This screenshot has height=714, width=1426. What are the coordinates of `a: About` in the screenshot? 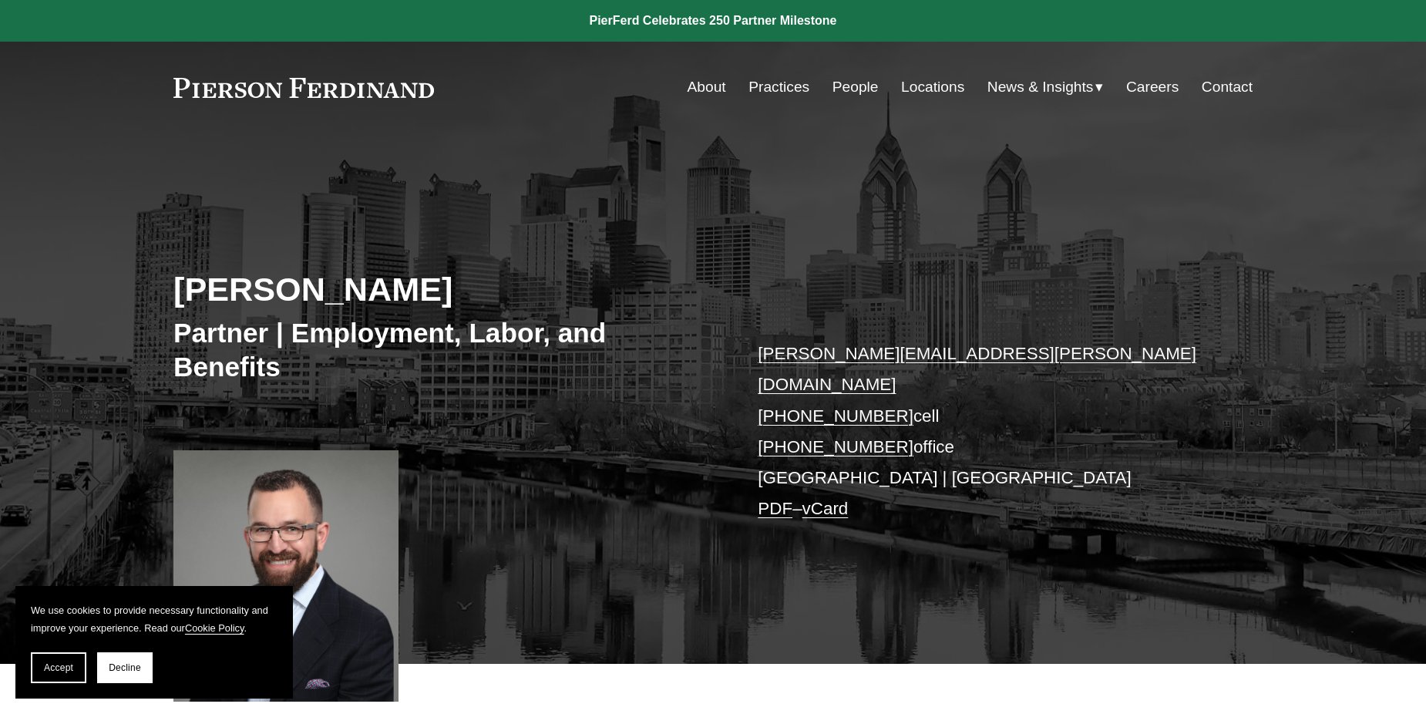 It's located at (707, 87).